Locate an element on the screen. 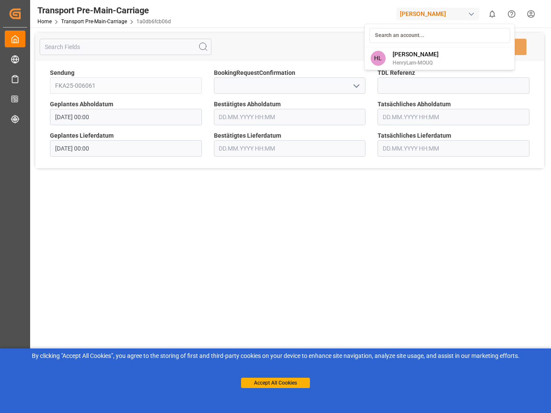 Image resolution: width=551 pixels, height=413 pixels. button: show 0 new notifications is located at coordinates (492, 14).